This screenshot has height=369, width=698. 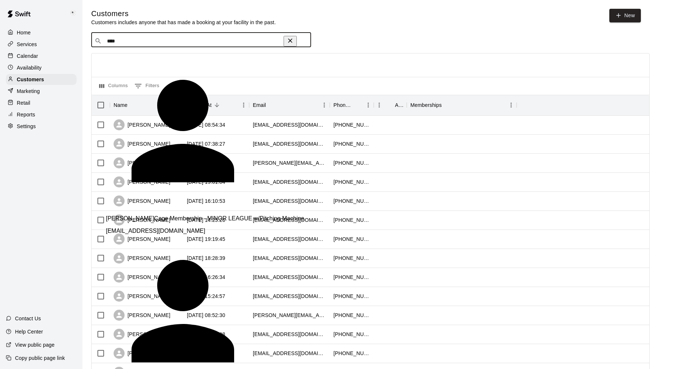 What do you see at coordinates (41, 91) in the screenshot?
I see `div: Marketing` at bounding box center [41, 91].